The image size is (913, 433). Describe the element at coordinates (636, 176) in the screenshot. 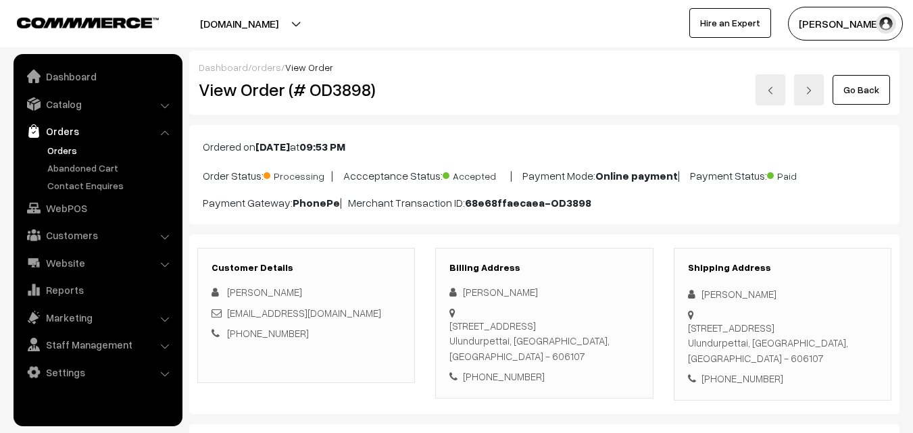

I see `b: Online payment` at that location.